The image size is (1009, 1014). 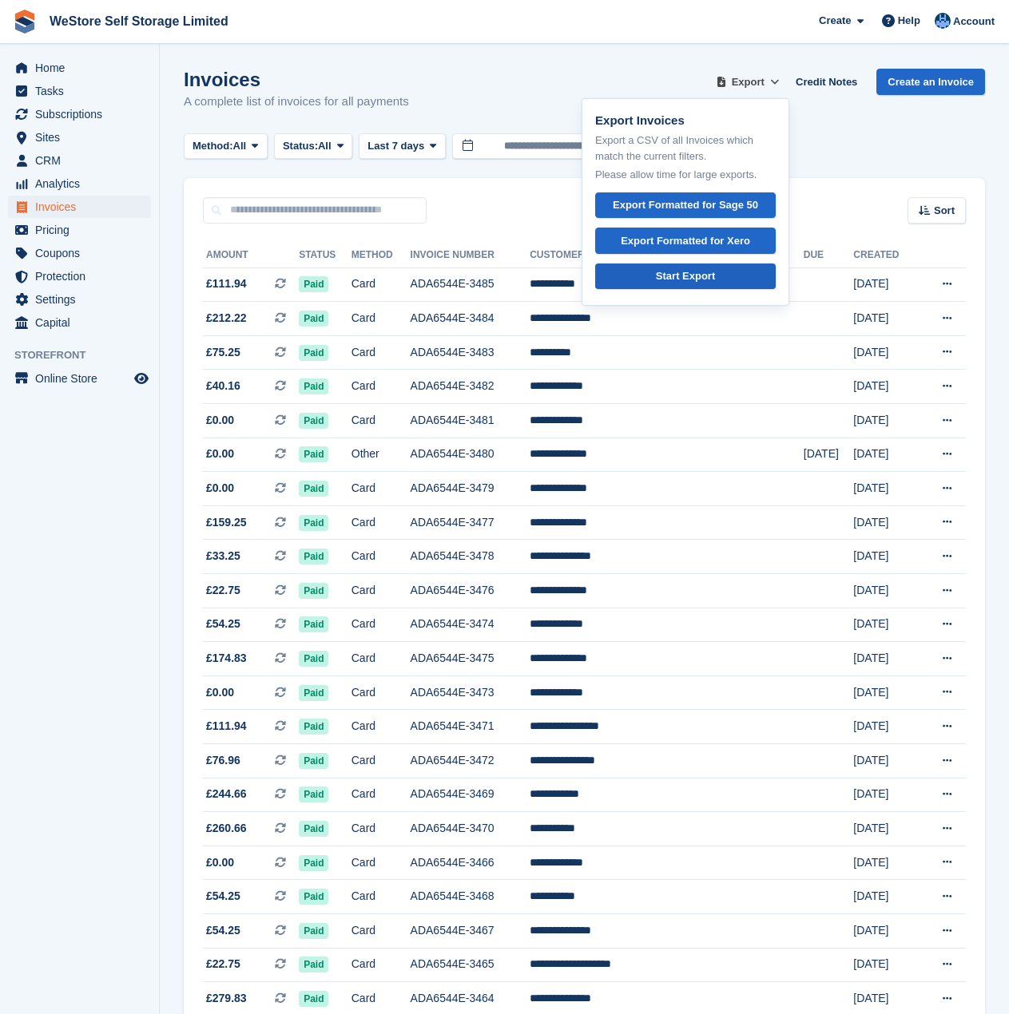 I want to click on td: ADA6544E-3477, so click(x=470, y=522).